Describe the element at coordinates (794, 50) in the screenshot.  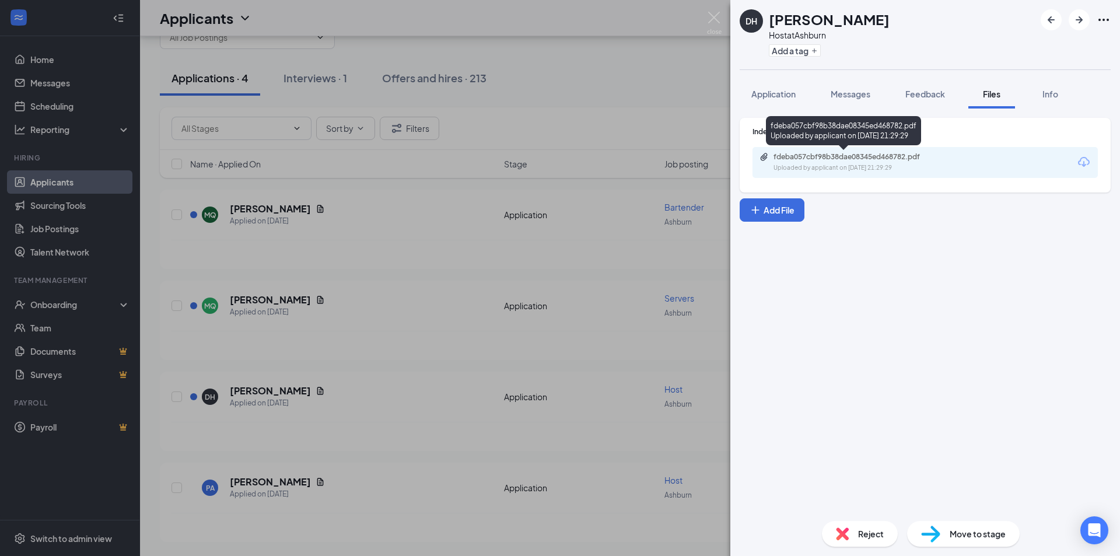
I see `button: PlusAdd a tag` at that location.